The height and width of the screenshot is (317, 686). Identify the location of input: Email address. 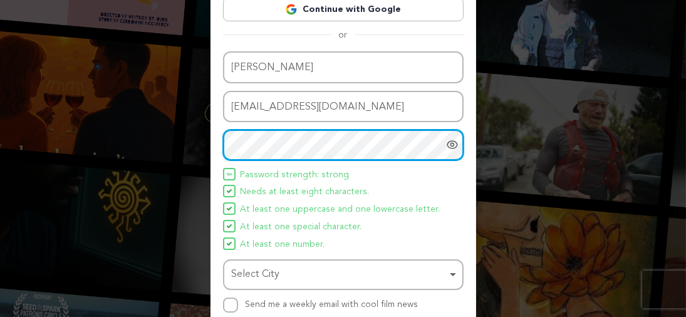
(343, 107).